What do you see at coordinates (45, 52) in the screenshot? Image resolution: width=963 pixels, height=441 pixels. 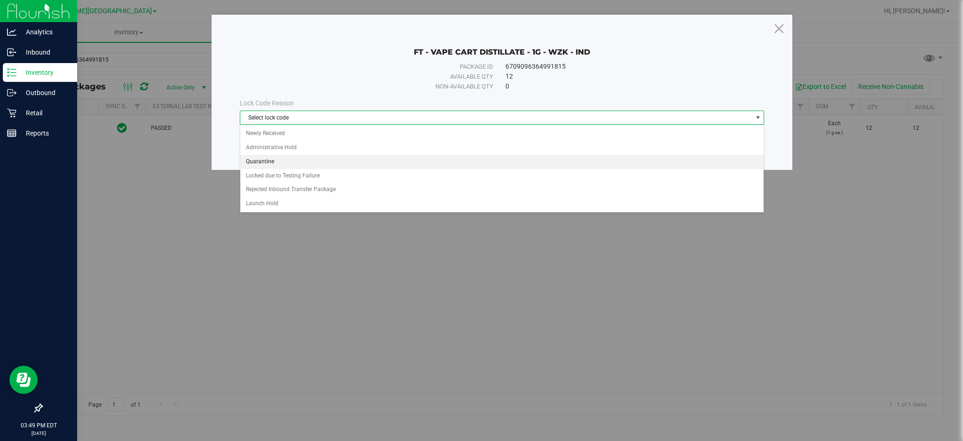 I see `p: Inbound` at bounding box center [45, 52].